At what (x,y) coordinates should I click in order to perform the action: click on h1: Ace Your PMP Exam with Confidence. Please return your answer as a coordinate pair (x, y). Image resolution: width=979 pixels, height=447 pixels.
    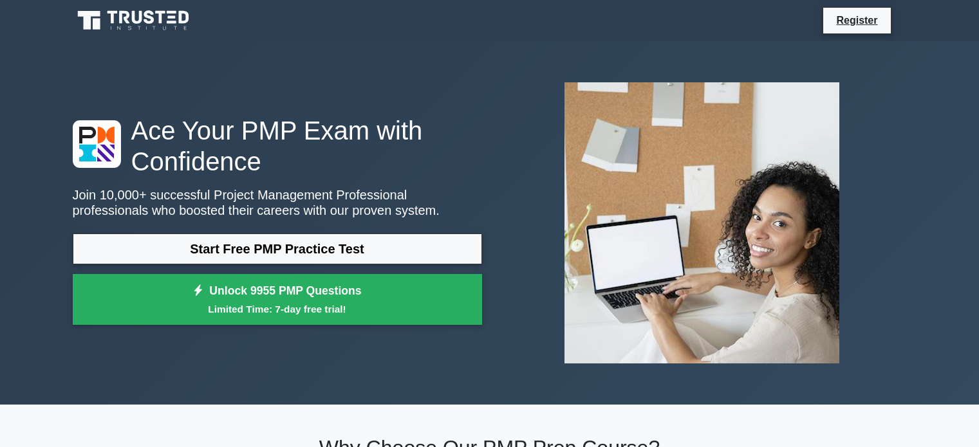
    Looking at the image, I should click on (277, 146).